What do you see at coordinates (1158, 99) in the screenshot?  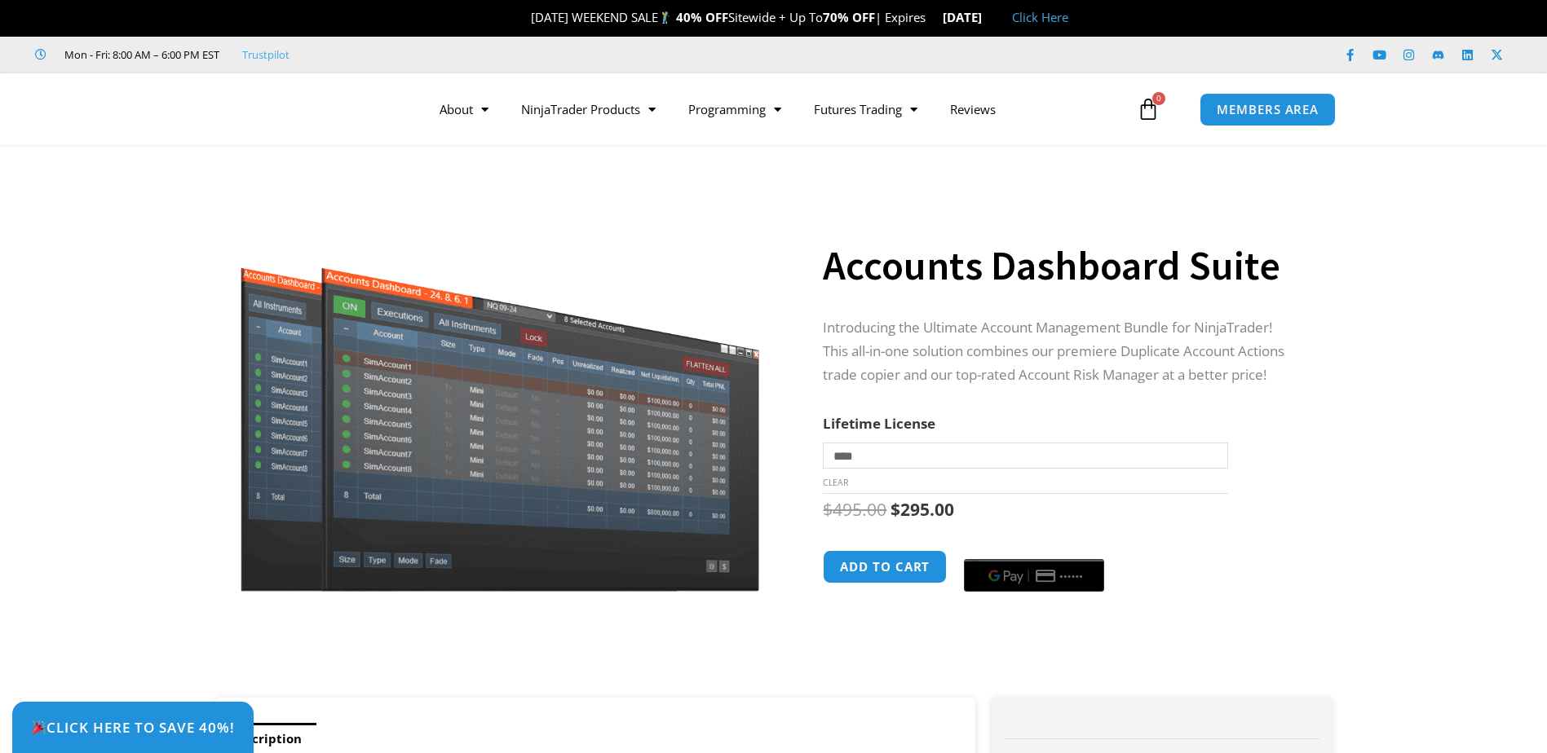 I see `span: 0` at bounding box center [1158, 99].